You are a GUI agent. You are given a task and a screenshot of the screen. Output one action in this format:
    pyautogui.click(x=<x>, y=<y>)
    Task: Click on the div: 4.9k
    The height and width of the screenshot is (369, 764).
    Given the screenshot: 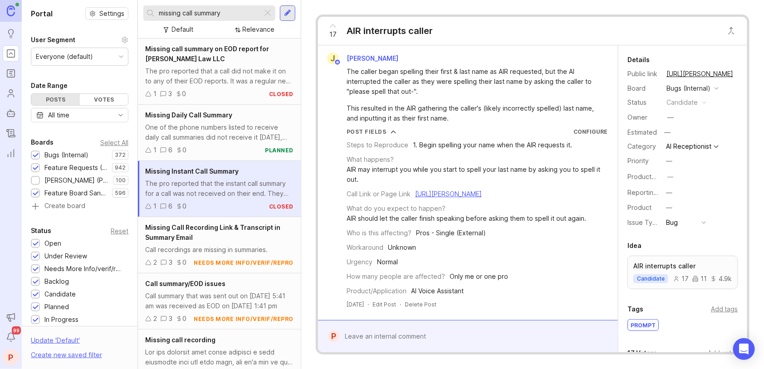 What is the action you would take?
    pyautogui.click(x=721, y=279)
    